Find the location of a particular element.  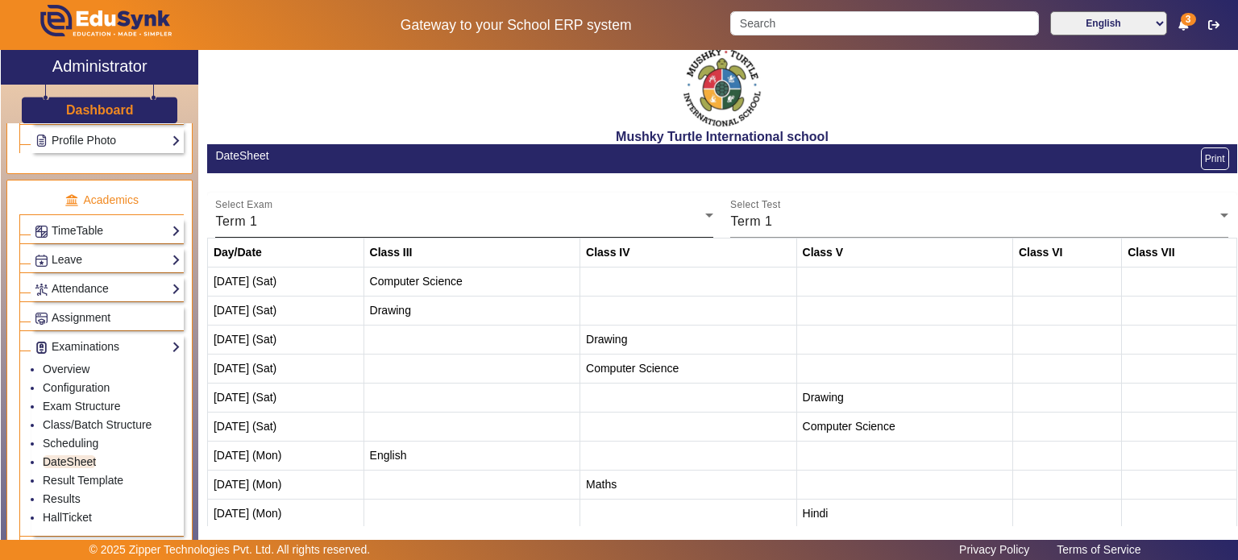

span: Hindi is located at coordinates (815, 513).